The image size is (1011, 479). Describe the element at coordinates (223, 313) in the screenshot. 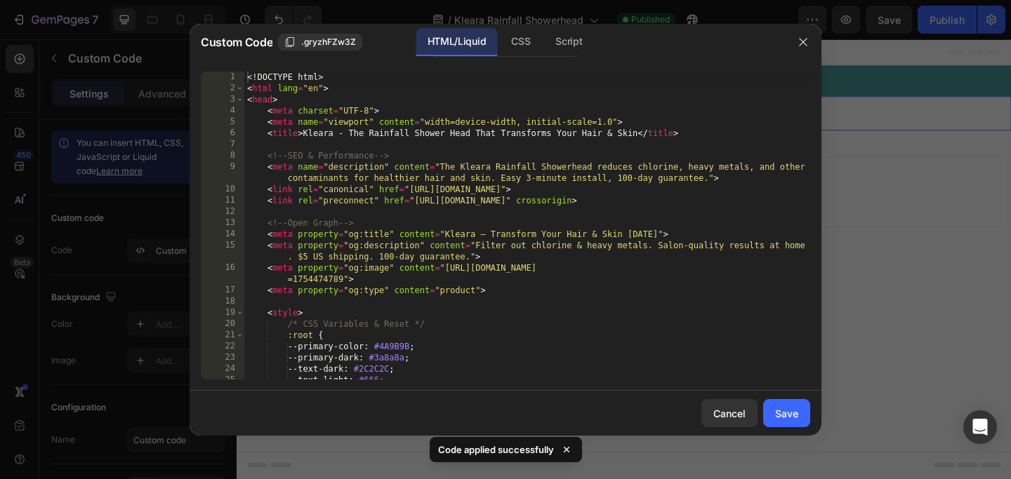

I see `div: 19` at that location.